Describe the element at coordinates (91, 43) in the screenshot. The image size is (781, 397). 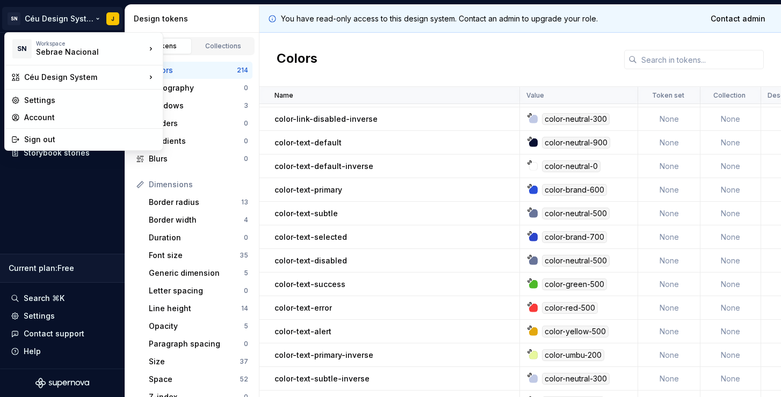
I see `div: Workspace` at that location.